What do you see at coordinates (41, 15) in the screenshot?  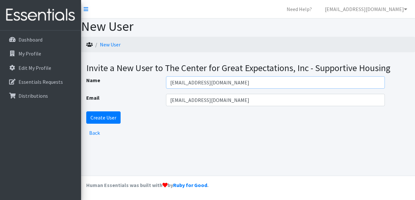 I see `img: HumanEssentials` at bounding box center [41, 15].